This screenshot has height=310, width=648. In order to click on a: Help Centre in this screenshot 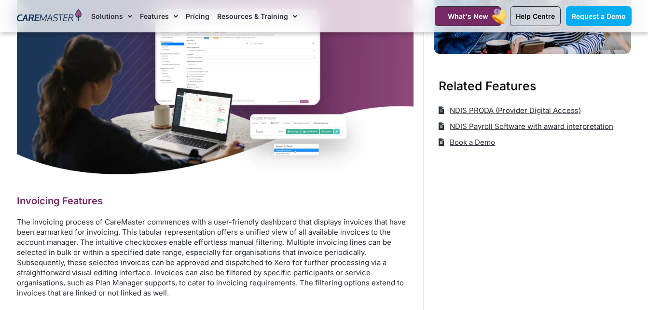, I will do `click(535, 16)`.